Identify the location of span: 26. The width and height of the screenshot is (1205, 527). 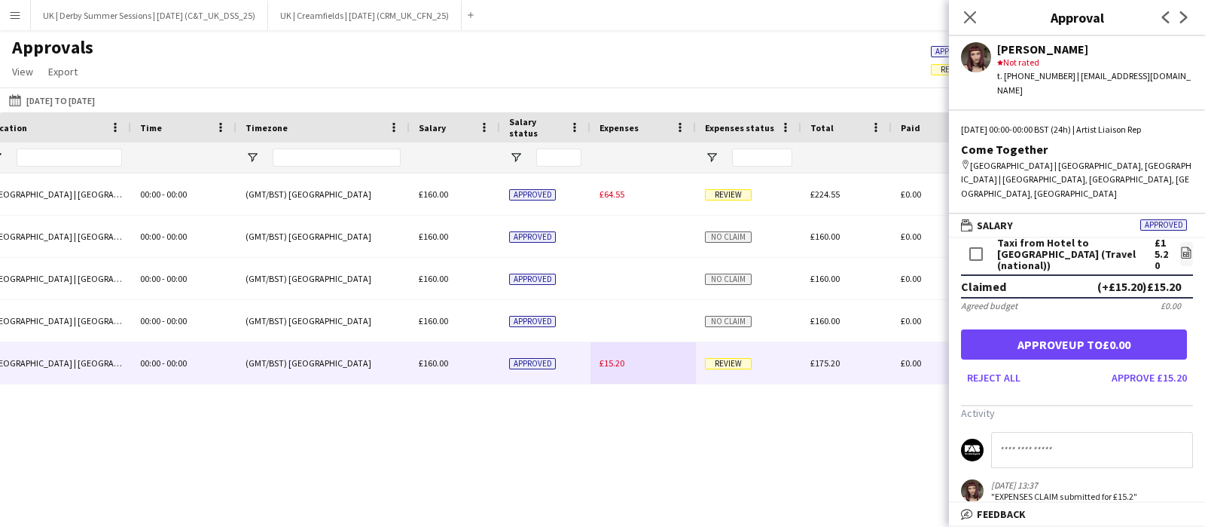
(965, 69).